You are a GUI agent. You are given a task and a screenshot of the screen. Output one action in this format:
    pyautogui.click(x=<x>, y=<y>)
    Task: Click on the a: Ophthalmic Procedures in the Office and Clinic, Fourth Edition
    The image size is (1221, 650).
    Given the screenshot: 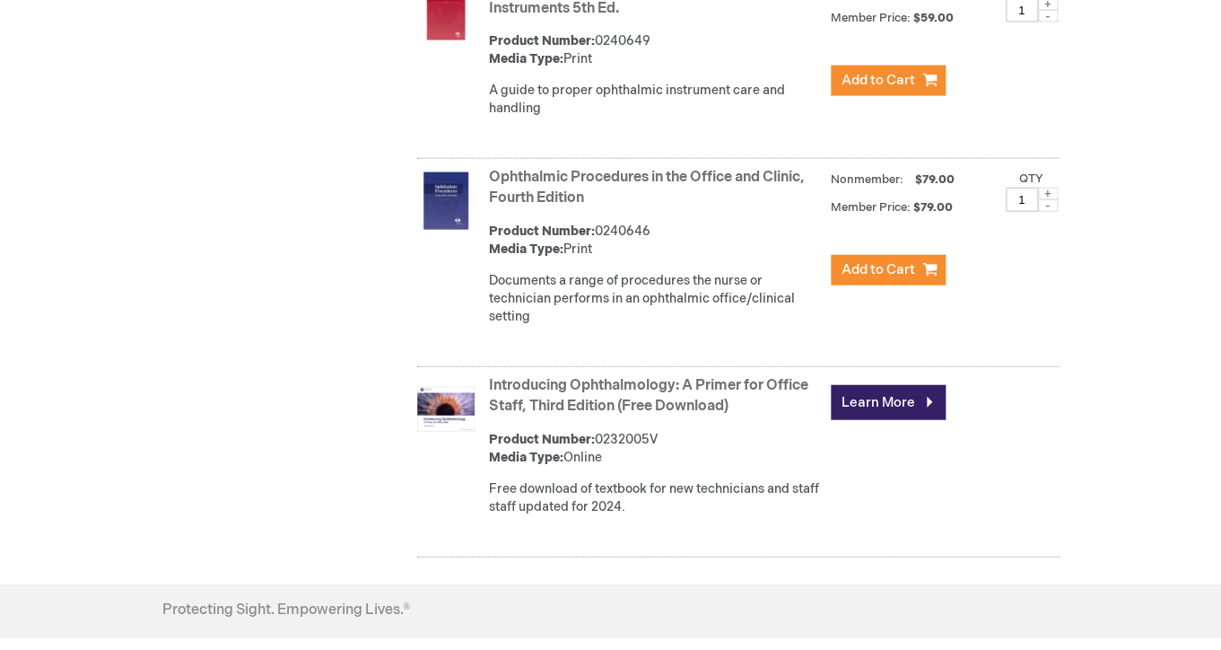 What is the action you would take?
    pyautogui.click(x=647, y=188)
    